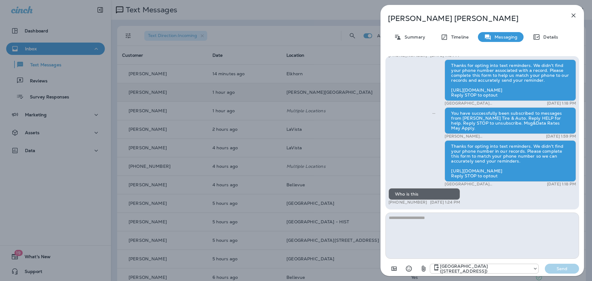 The image size is (592, 281). What do you see at coordinates (484, 269) in the screenshot?
I see `div: +1 (402) 391-7280` at bounding box center [484, 269].